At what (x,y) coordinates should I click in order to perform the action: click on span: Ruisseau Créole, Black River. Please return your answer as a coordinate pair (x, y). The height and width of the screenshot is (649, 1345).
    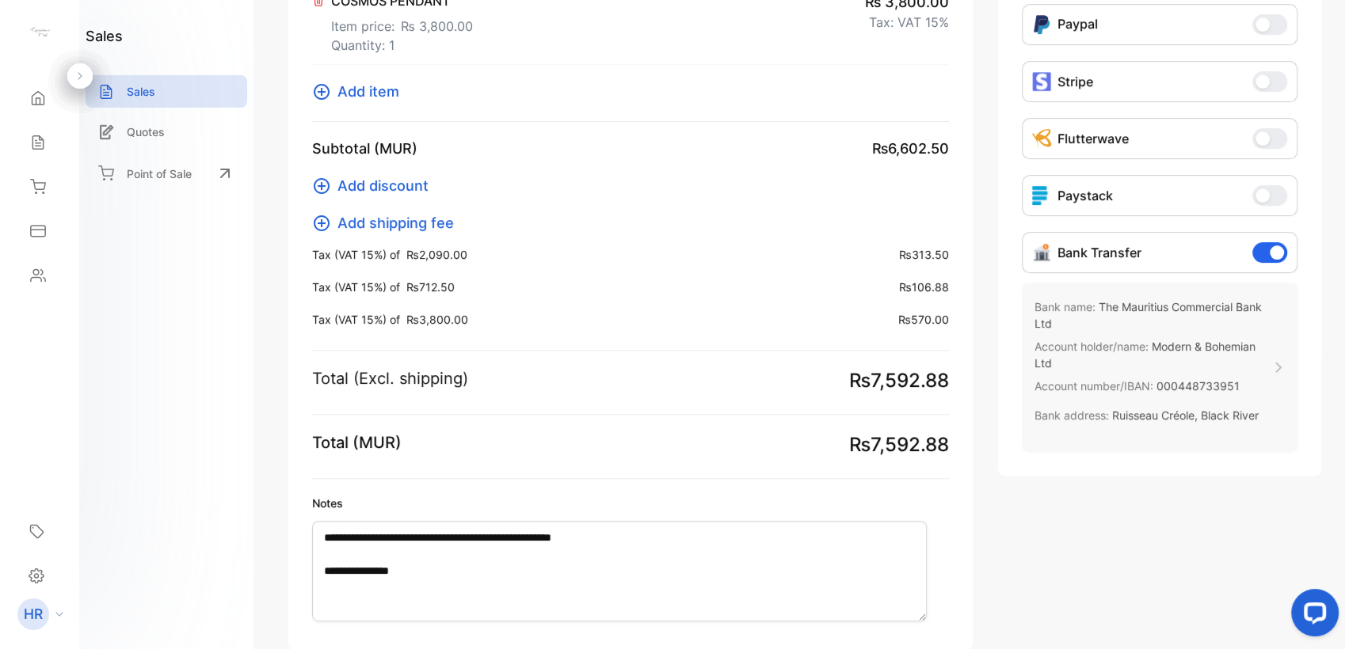
    Looking at the image, I should click on (1185, 415).